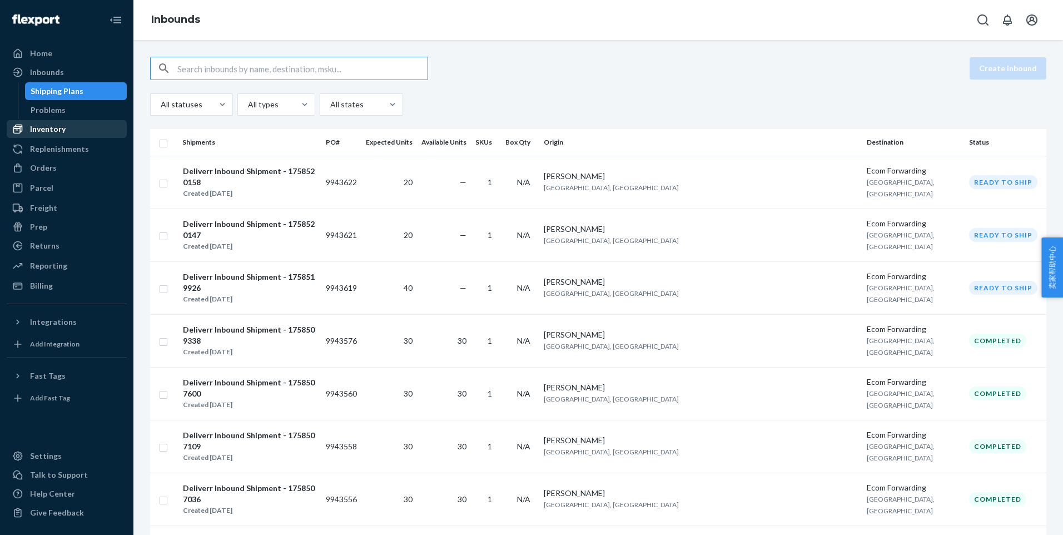 The height and width of the screenshot is (535, 1063). Describe the element at coordinates (914, 142) in the screenshot. I see `th: Destination` at that location.